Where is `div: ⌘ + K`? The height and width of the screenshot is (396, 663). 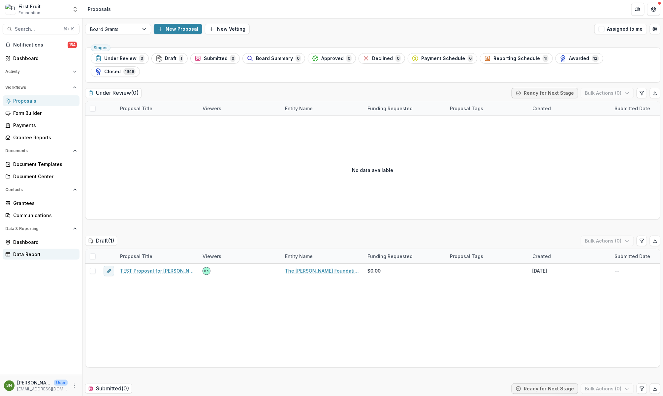
div: ⌘ + K is located at coordinates (69, 29).